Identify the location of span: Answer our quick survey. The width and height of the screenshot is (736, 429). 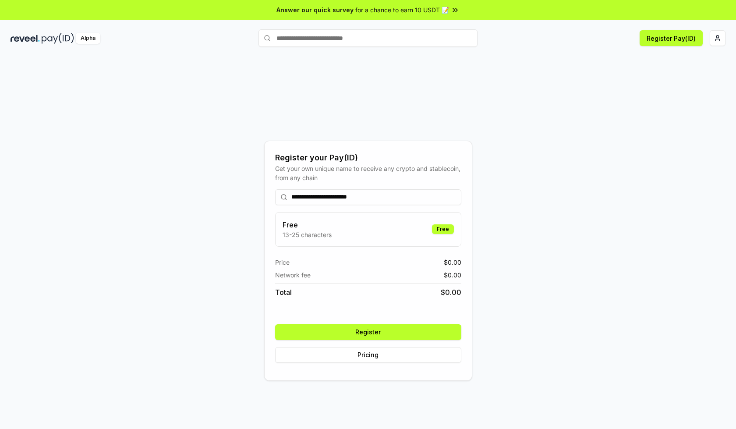
(315, 10).